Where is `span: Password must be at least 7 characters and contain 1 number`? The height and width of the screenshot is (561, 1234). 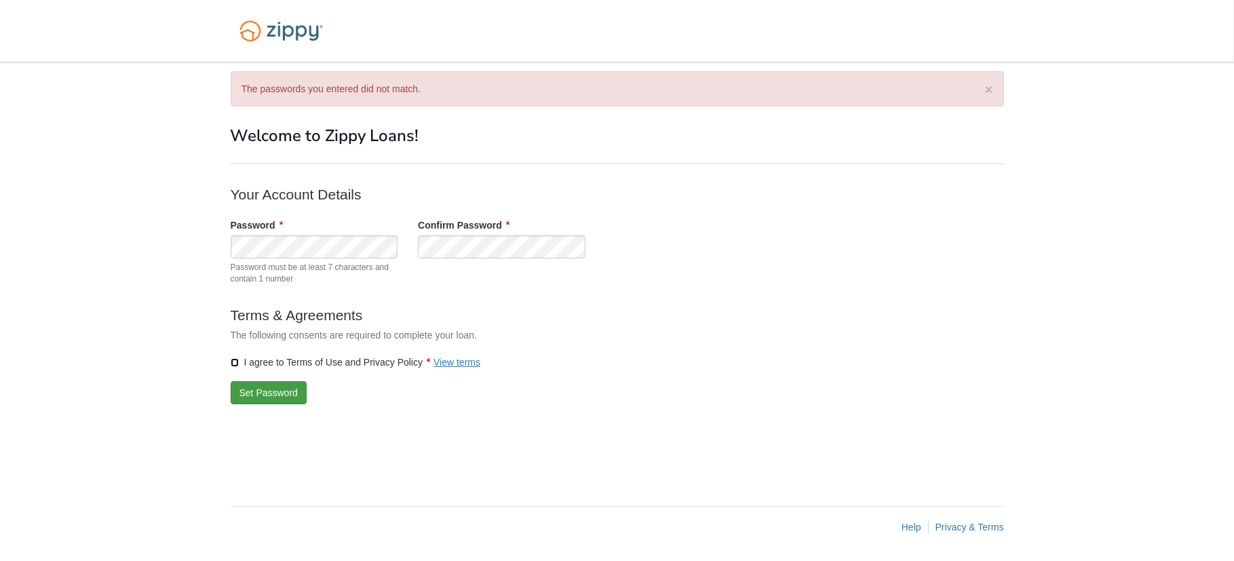
span: Password must be at least 7 characters and contain 1 number is located at coordinates (314, 273).